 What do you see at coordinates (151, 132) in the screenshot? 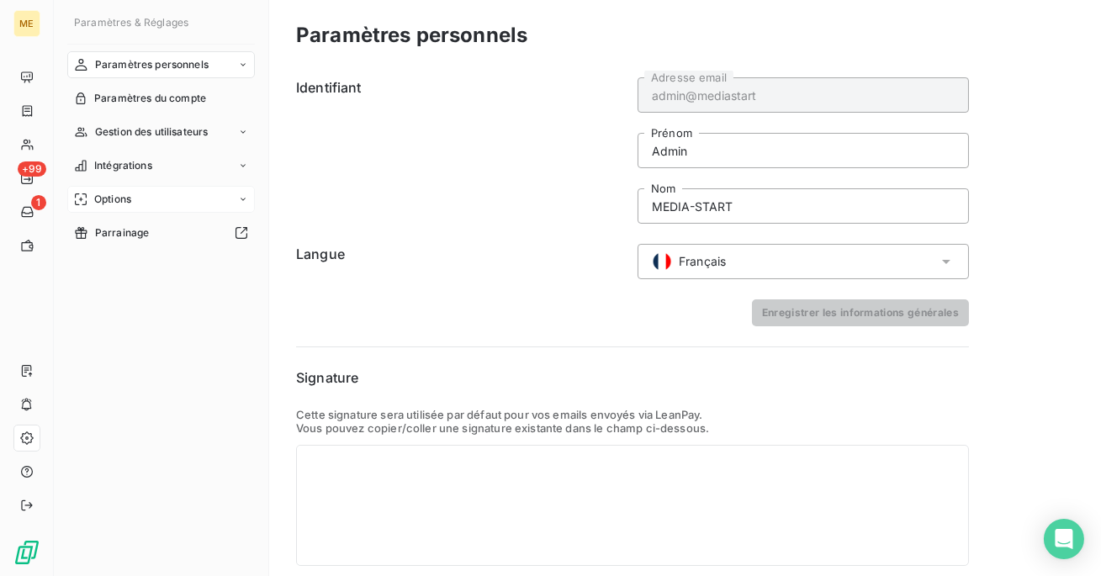
I see `span: Gestion des utilisateurs` at bounding box center [151, 132].